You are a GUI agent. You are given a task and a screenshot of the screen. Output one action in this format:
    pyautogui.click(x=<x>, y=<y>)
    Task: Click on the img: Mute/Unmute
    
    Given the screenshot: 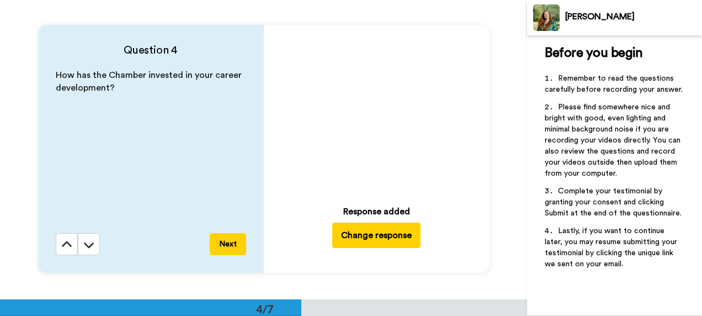 What is the action you would take?
    pyautogui.click(x=438, y=173)
    